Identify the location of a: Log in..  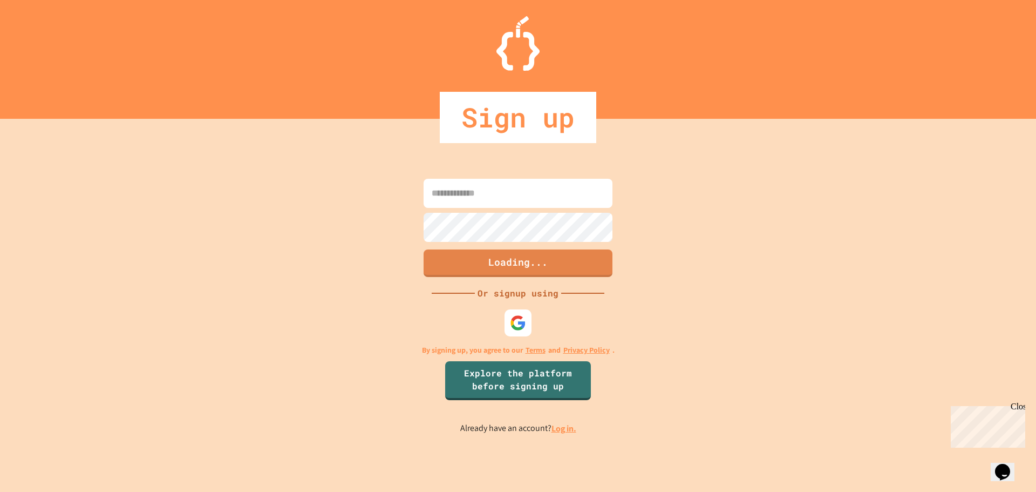
(564, 428).